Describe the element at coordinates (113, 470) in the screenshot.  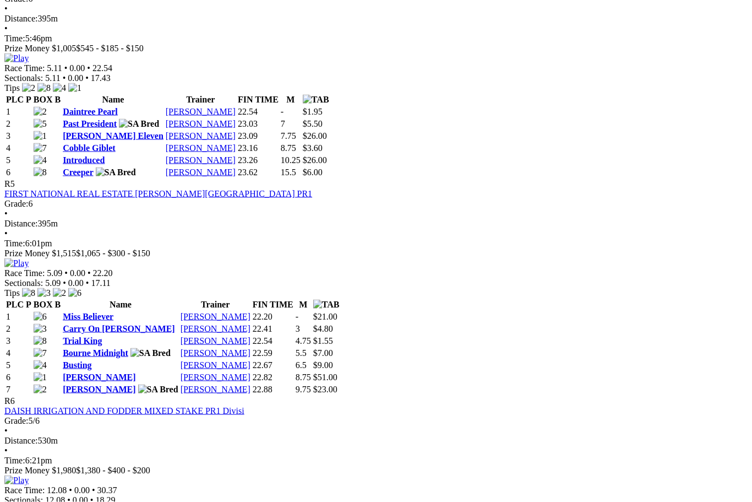
I see `span: $1,380 - $400 - $200` at that location.